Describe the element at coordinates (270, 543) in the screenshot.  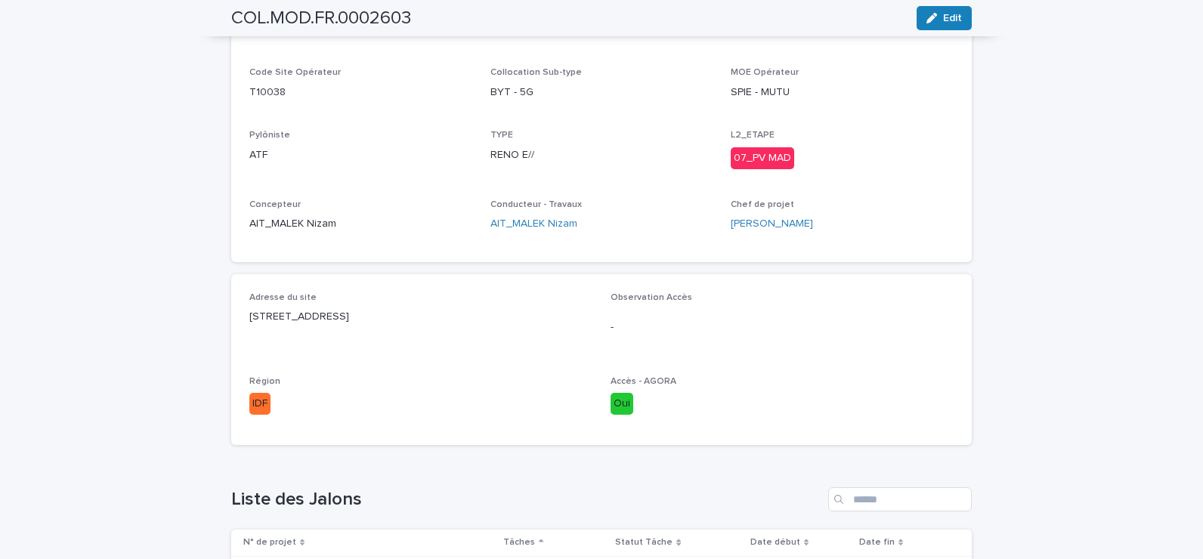
I see `p: N° de projet` at that location.